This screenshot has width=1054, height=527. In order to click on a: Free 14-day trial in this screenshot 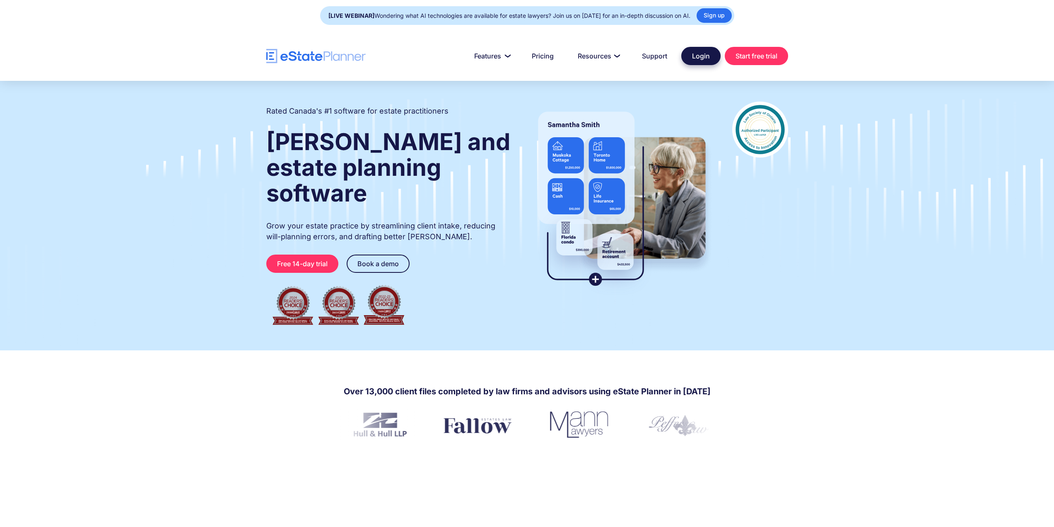, I will do `click(302, 263)`.